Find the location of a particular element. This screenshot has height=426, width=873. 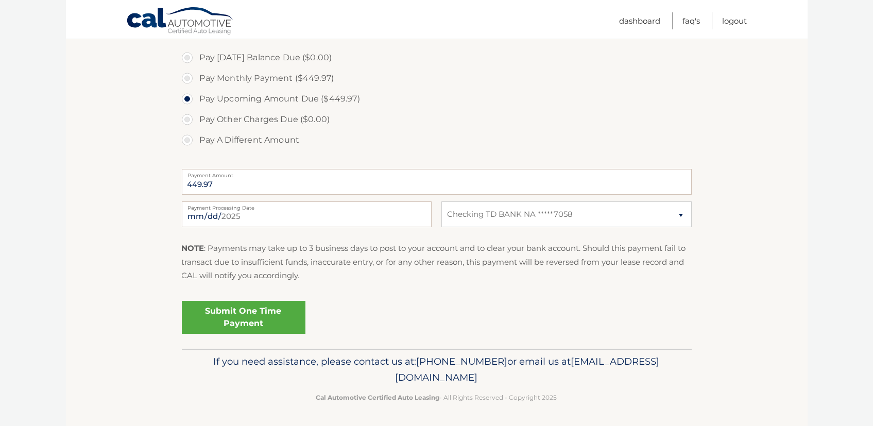

a: Submit One Time Payment is located at coordinates (244, 317).